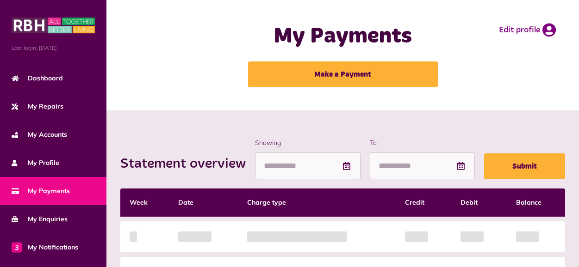 This screenshot has height=267, width=579. I want to click on span: My Accounts, so click(39, 135).